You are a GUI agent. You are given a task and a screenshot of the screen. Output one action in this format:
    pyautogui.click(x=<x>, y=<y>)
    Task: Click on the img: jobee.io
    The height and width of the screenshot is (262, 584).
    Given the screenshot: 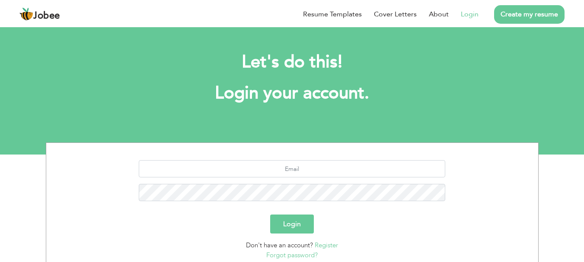 What is the action you would take?
    pyautogui.click(x=26, y=14)
    